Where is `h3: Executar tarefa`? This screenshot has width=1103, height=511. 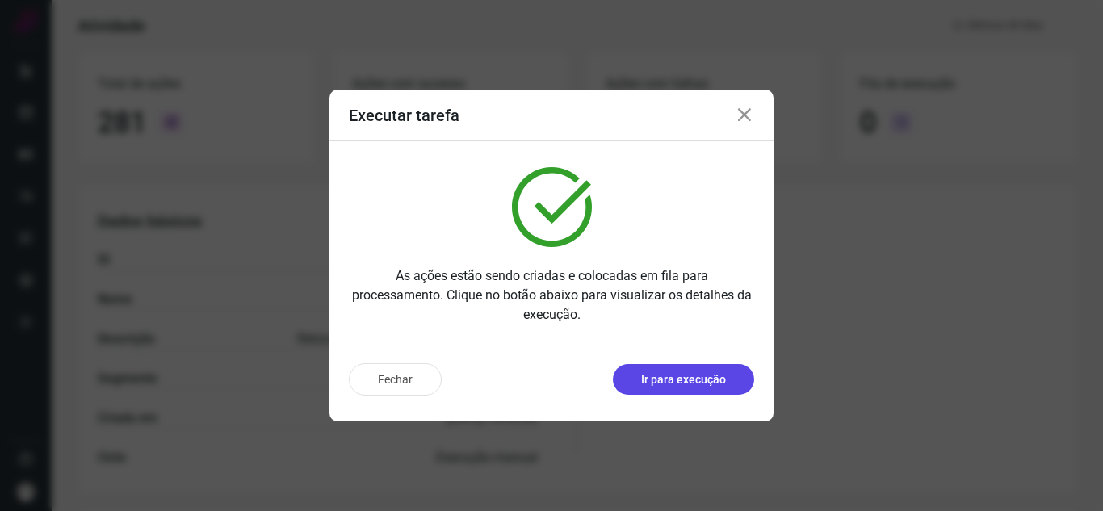 h3: Executar tarefa is located at coordinates (404, 115).